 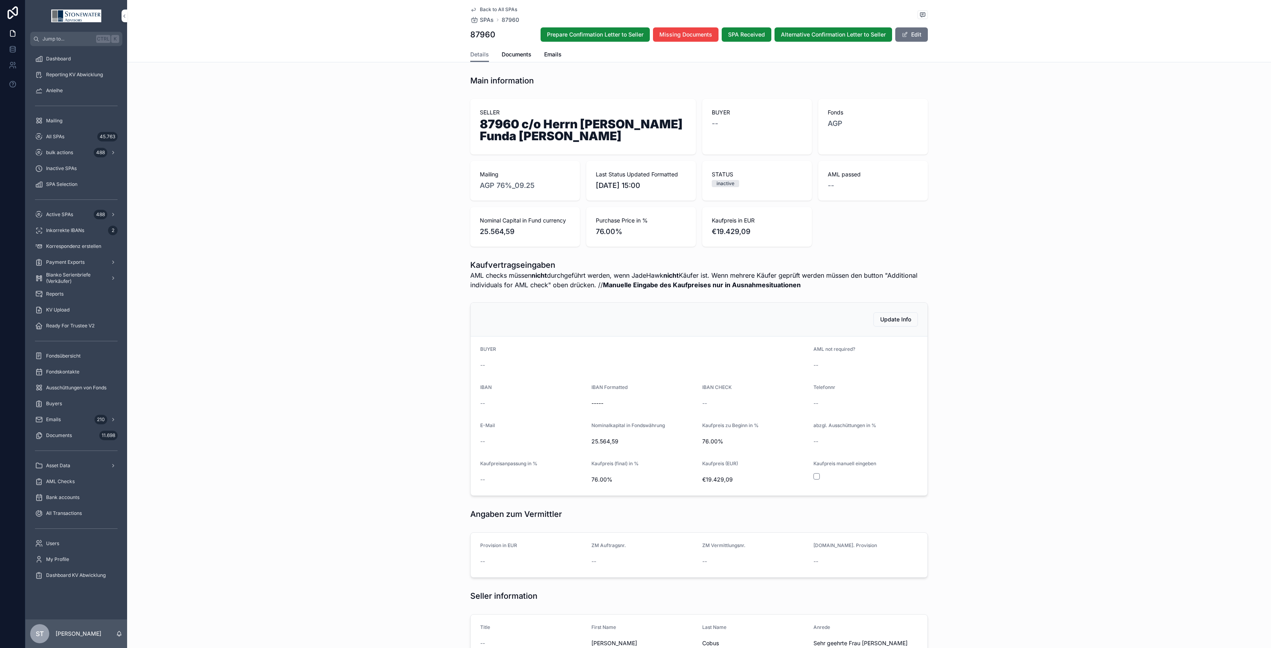 What do you see at coordinates (63, 497) in the screenshot?
I see `span: Bank accounts` at bounding box center [63, 497].